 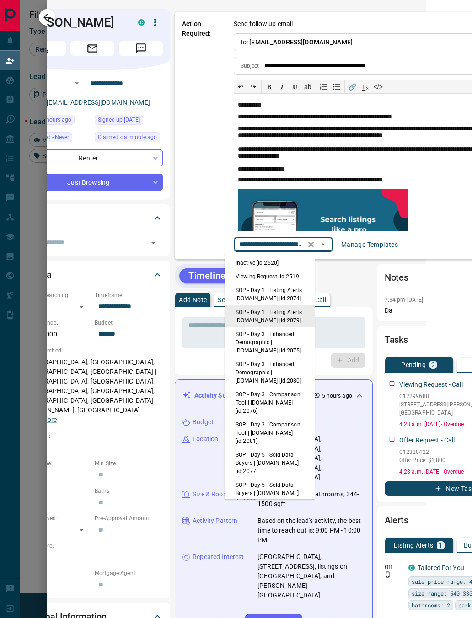 I want to click on span: 𝐔, so click(x=295, y=87).